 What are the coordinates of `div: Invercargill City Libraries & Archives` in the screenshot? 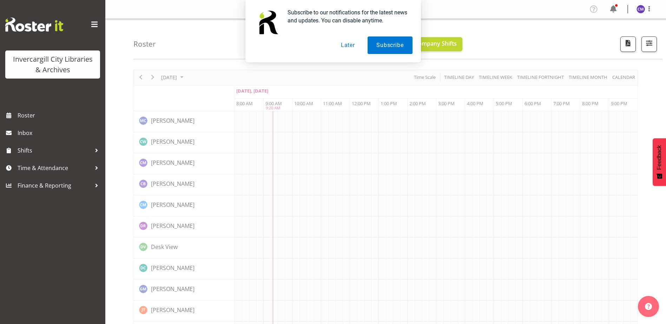 It's located at (53, 65).